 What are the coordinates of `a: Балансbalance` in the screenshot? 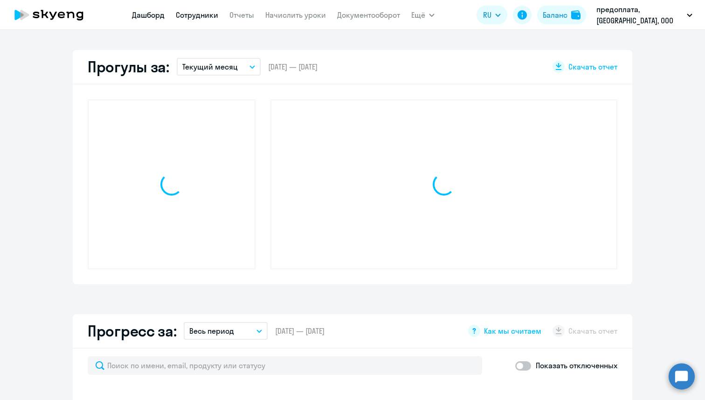 It's located at (561, 15).